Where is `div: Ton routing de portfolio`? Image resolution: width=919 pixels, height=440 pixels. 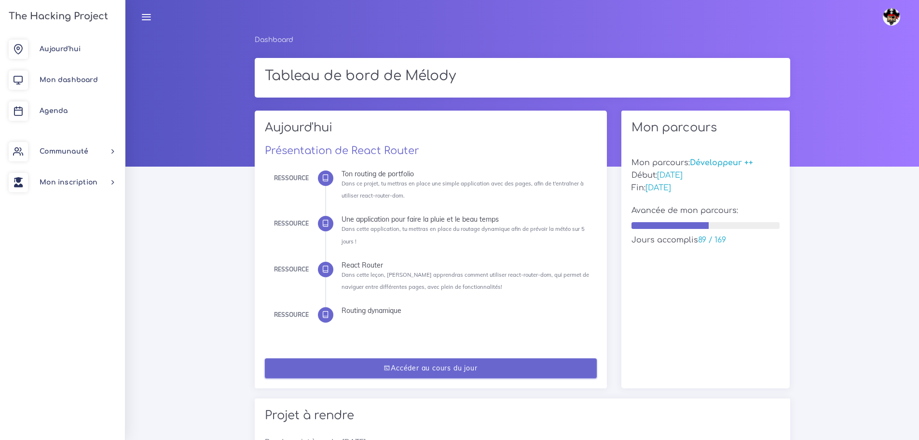
div: Ton routing de portfolio is located at coordinates (466, 174).